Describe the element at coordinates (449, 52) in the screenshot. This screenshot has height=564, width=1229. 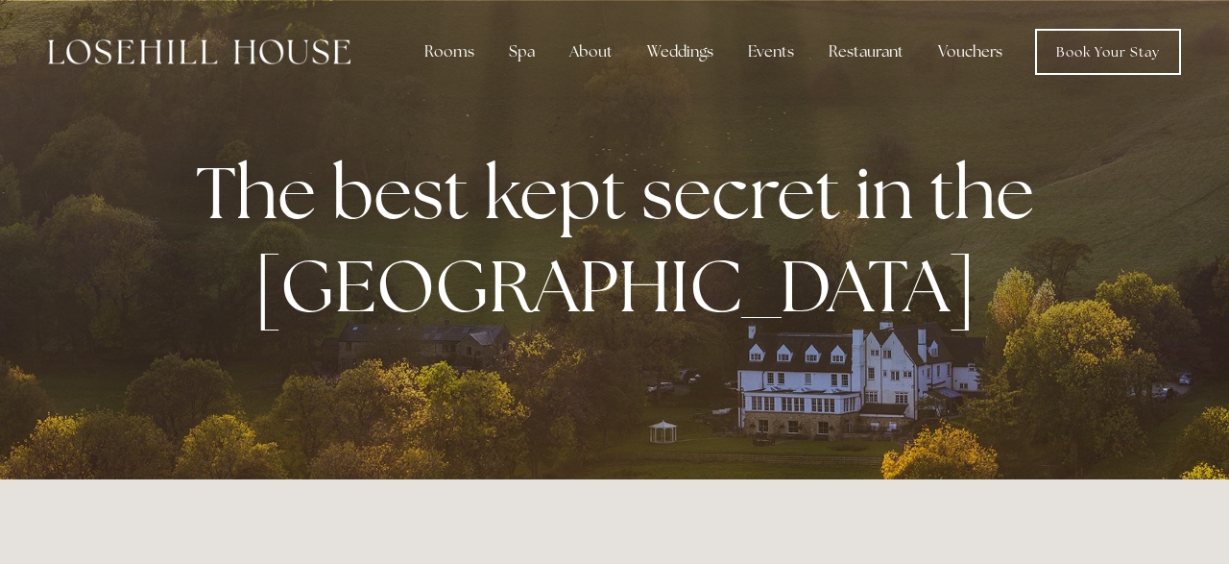
I see `div: Rooms` at that location.